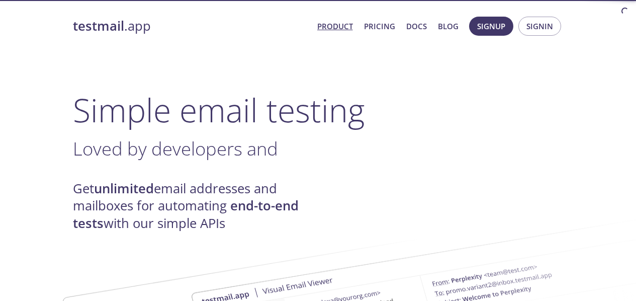  I want to click on strong: testmail, so click(98, 26).